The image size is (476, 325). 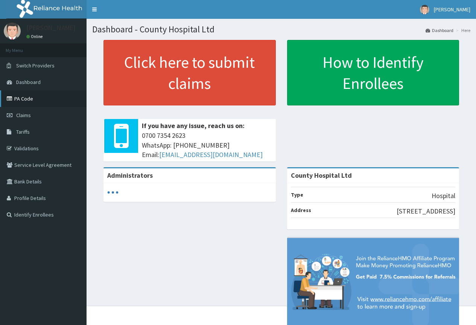 I want to click on b: Administrators, so click(x=130, y=175).